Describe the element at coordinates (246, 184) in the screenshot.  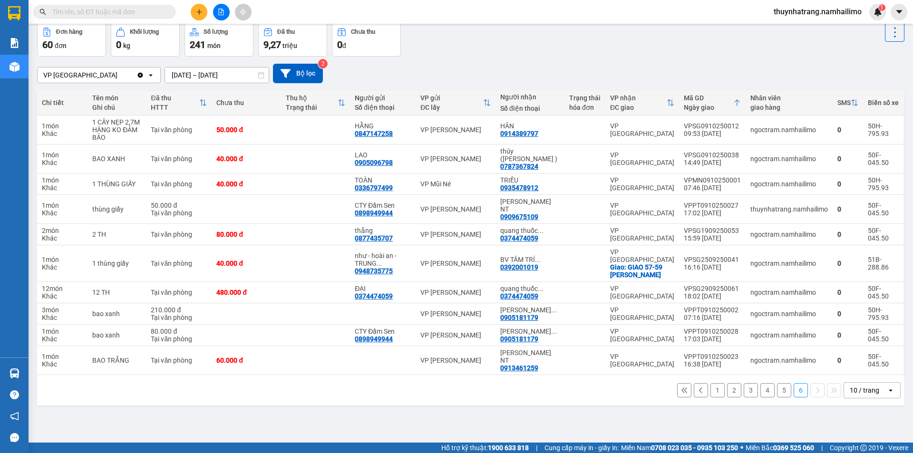
I see `div: 40.000 đ` at that location.